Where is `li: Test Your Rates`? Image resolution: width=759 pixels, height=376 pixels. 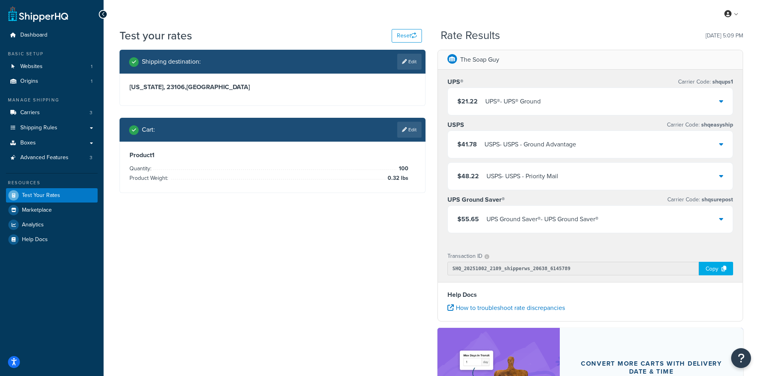 li: Test Your Rates is located at coordinates (52, 196).